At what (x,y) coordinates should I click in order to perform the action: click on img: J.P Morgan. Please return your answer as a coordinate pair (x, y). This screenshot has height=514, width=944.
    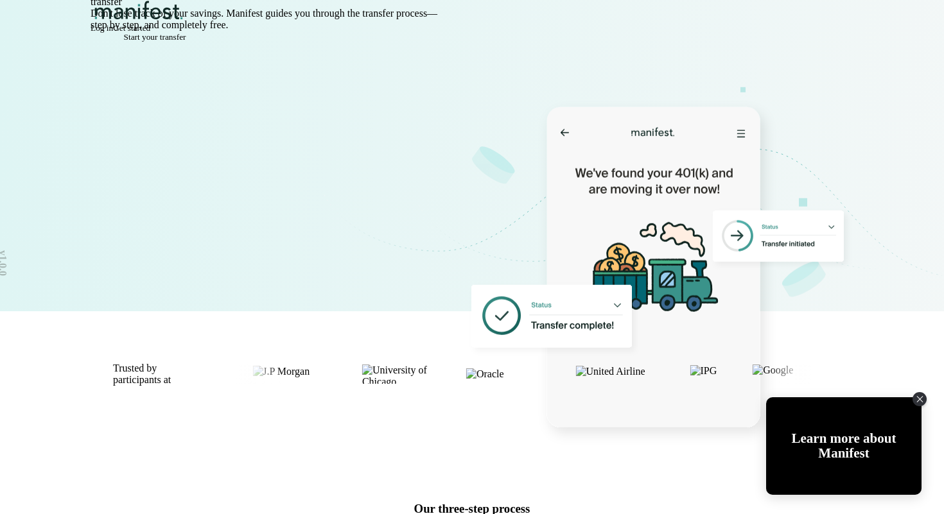
    Looking at the image, I should click on (295, 374).